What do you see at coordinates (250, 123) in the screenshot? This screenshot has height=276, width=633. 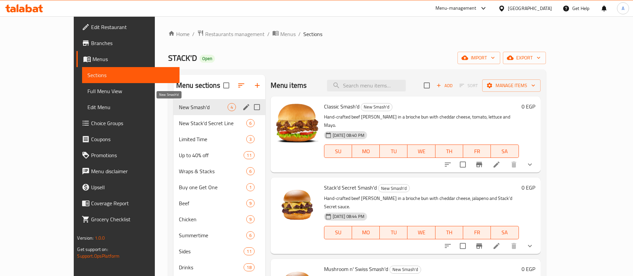 I see `span: 6` at bounding box center [250, 123].